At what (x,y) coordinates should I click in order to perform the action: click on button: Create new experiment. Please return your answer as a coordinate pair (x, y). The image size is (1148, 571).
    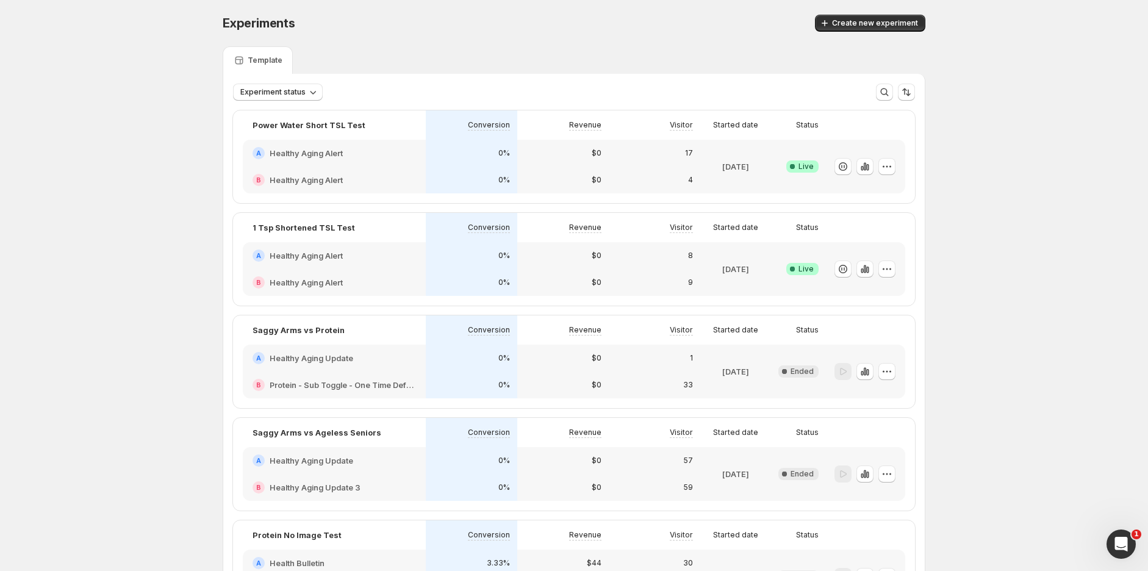
    Looking at the image, I should click on (870, 23).